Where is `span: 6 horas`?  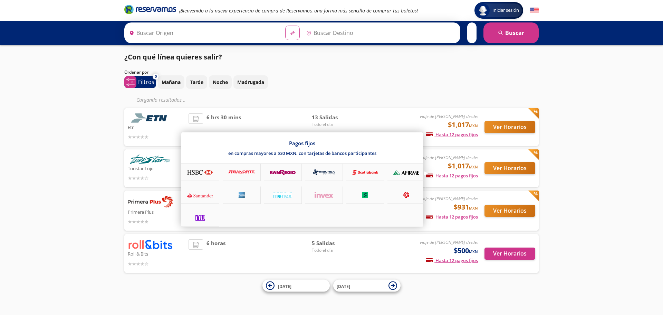 span: 6 horas is located at coordinates (216, 253).